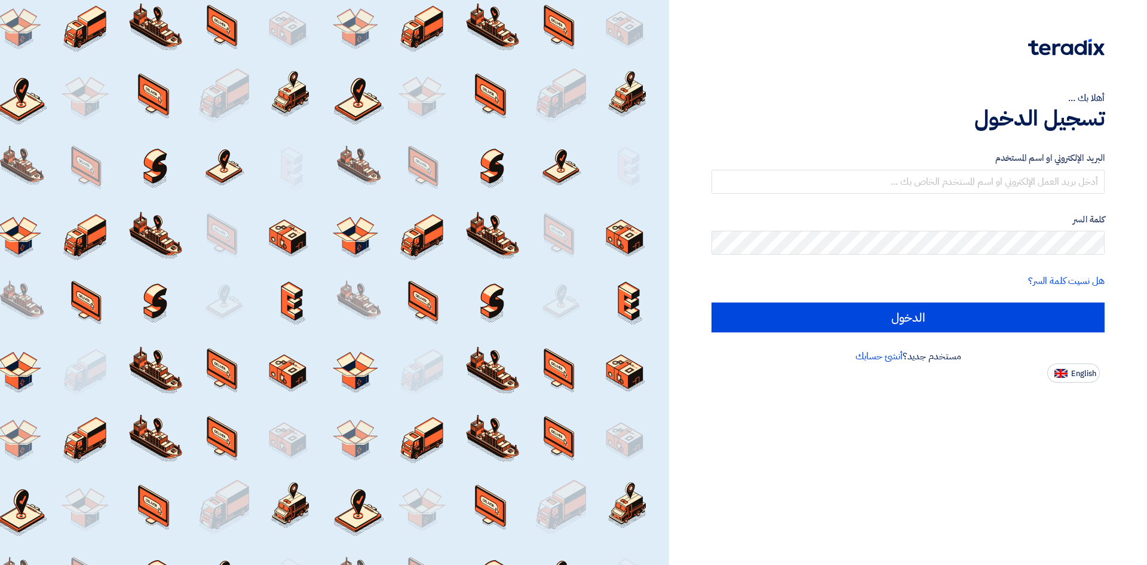  I want to click on div: مستخدم جديد؟, so click(908, 356).